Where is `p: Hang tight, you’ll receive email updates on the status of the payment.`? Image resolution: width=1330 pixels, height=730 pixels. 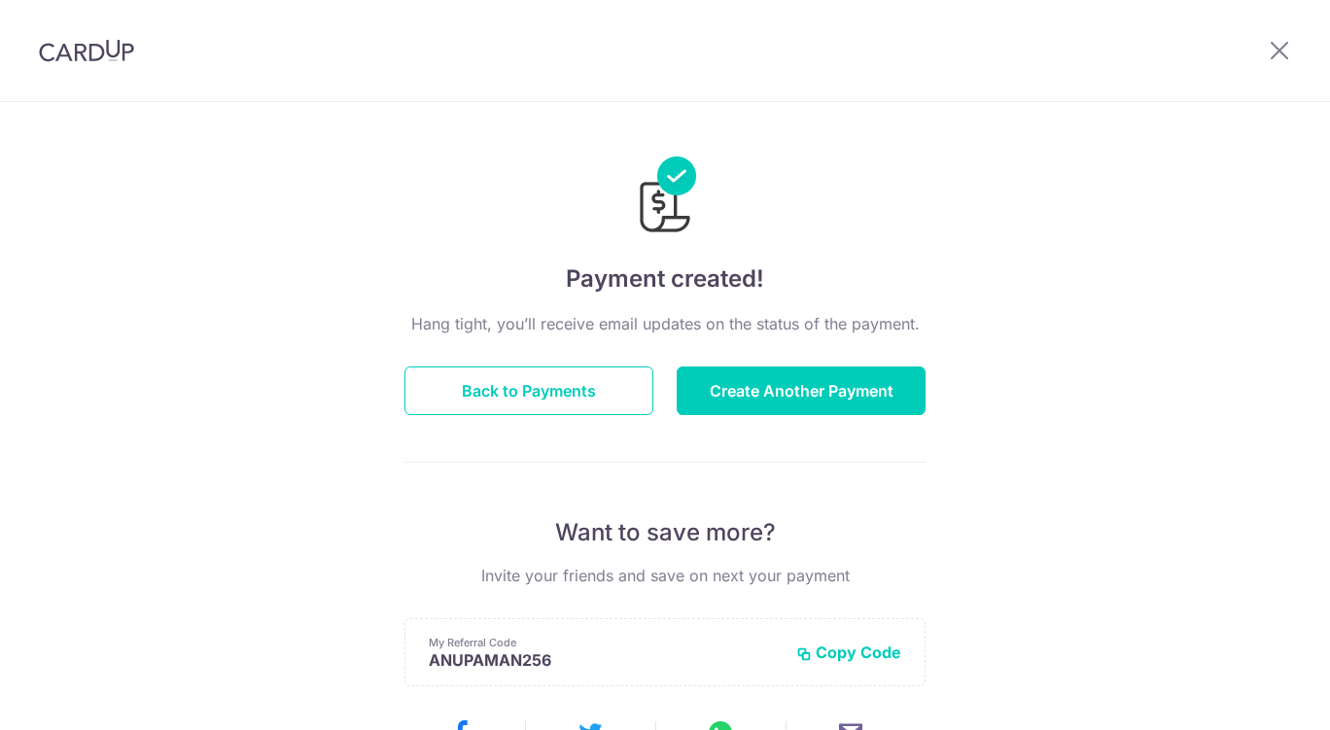 p: Hang tight, you’ll receive email updates on the status of the payment. is located at coordinates (665, 324).